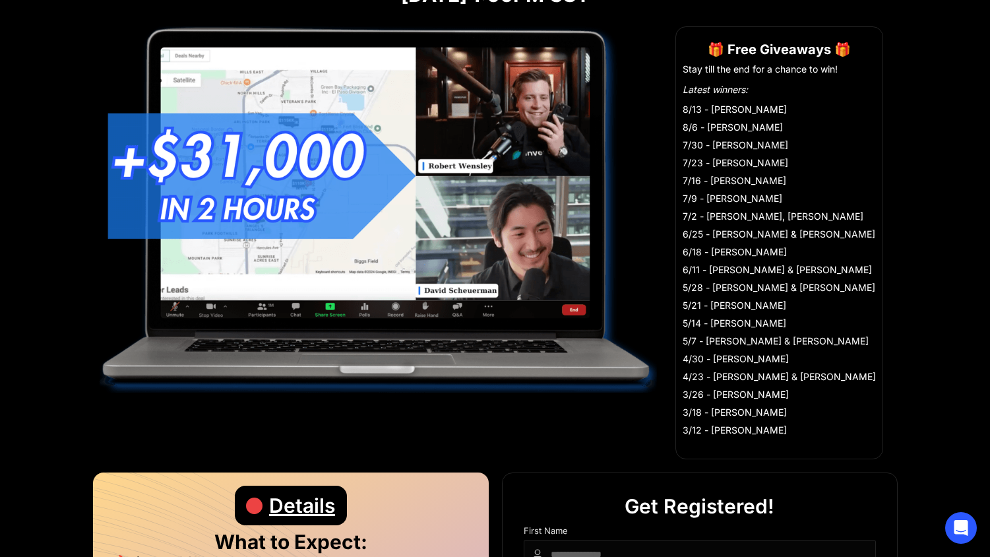 This screenshot has width=990, height=557. Describe the element at coordinates (700, 532) in the screenshot. I see `div: First Name` at that location.